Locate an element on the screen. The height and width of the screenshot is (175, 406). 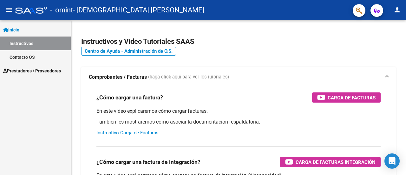
mat-icon: person is located at coordinates (397, 10).